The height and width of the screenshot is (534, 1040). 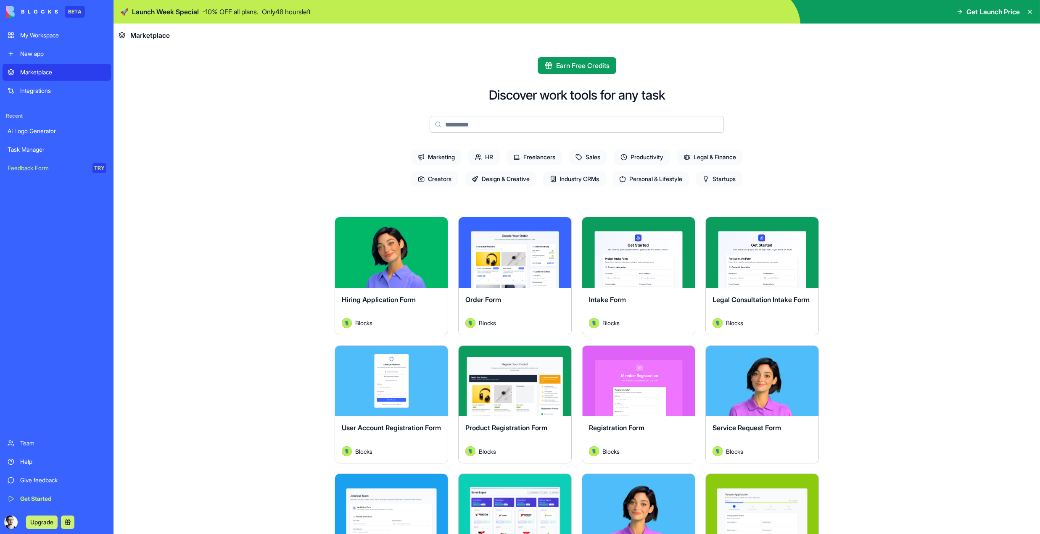 I want to click on div: Task Manager, so click(x=57, y=150).